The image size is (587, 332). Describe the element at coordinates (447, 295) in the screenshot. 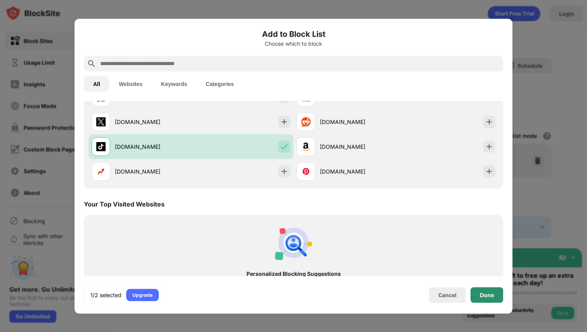

I see `div: Cancel` at that location.